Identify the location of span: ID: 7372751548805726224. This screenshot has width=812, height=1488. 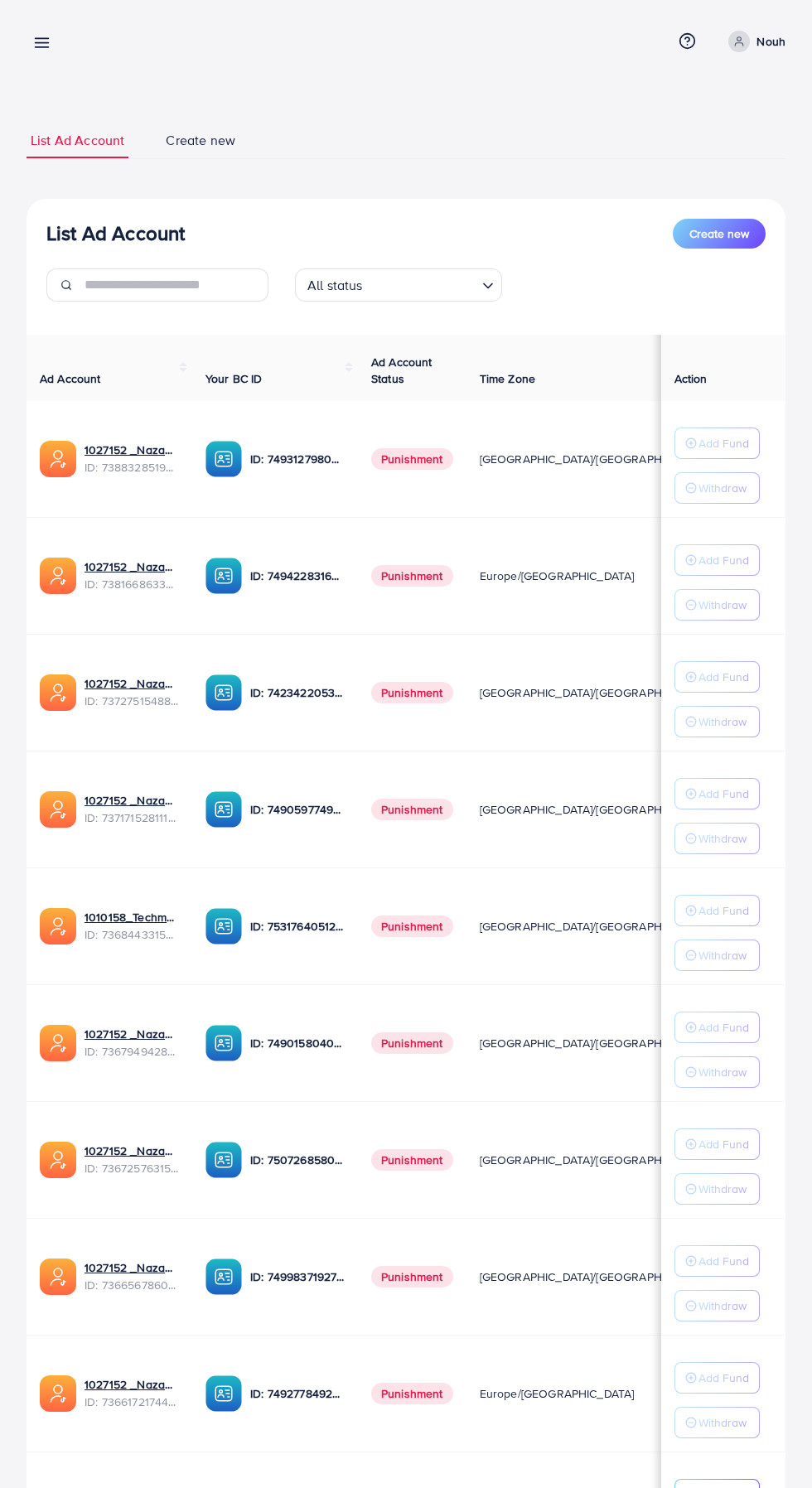
(132, 701).